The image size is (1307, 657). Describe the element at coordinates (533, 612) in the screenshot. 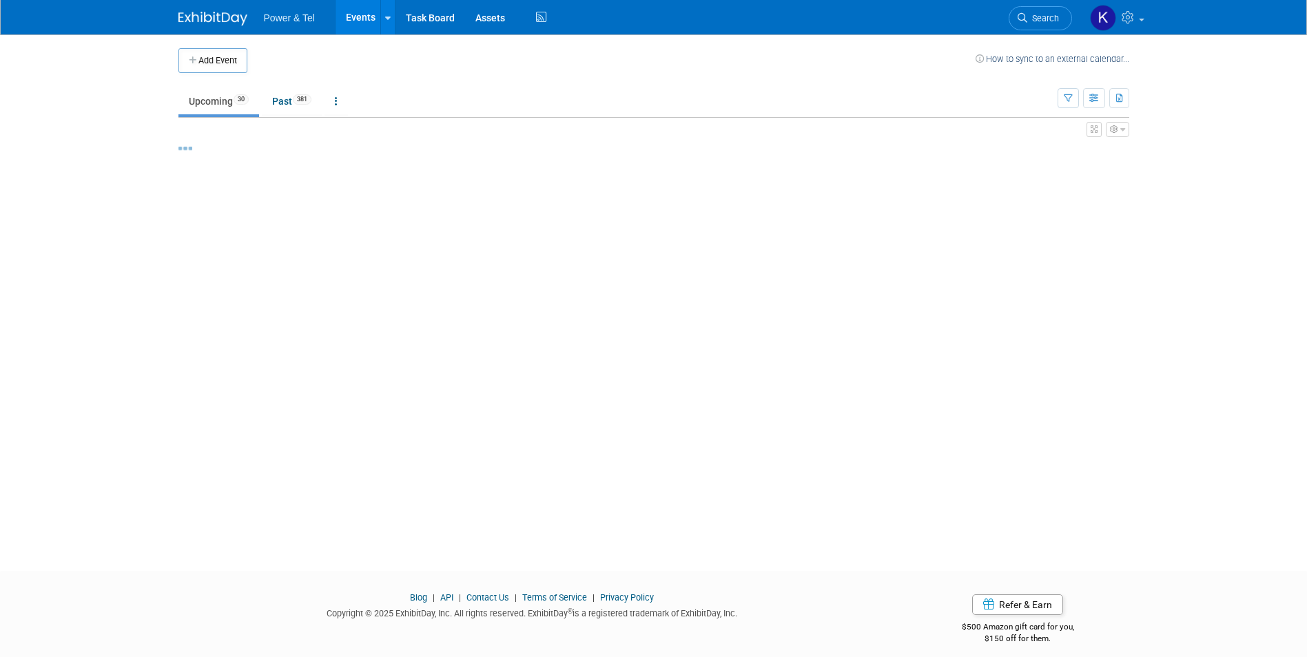

I see `div: Copyright © 2025 ExhibitDay, Inc. All rights reserved. ExhibitDay is a registered trademark of Ex...` at that location.